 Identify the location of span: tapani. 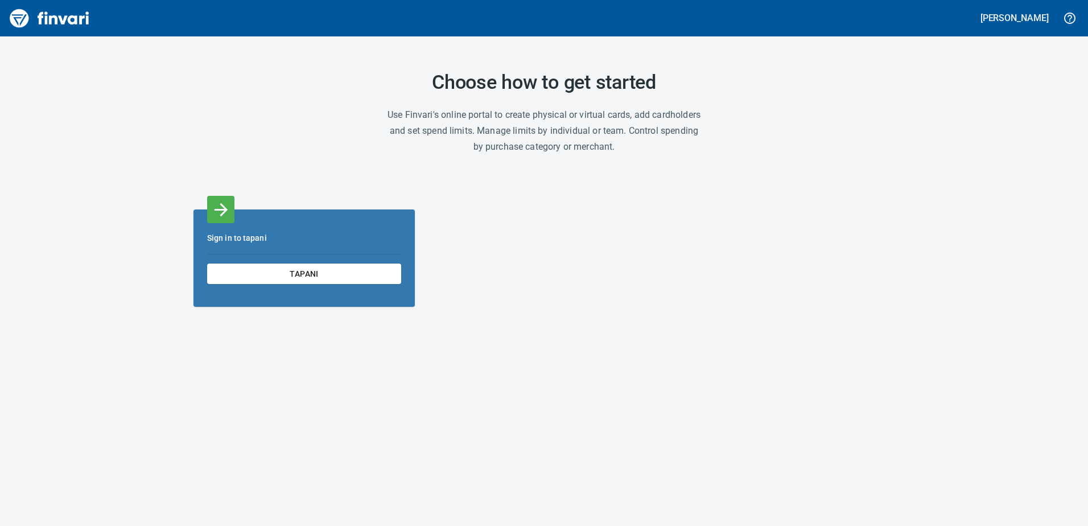
(304, 274).